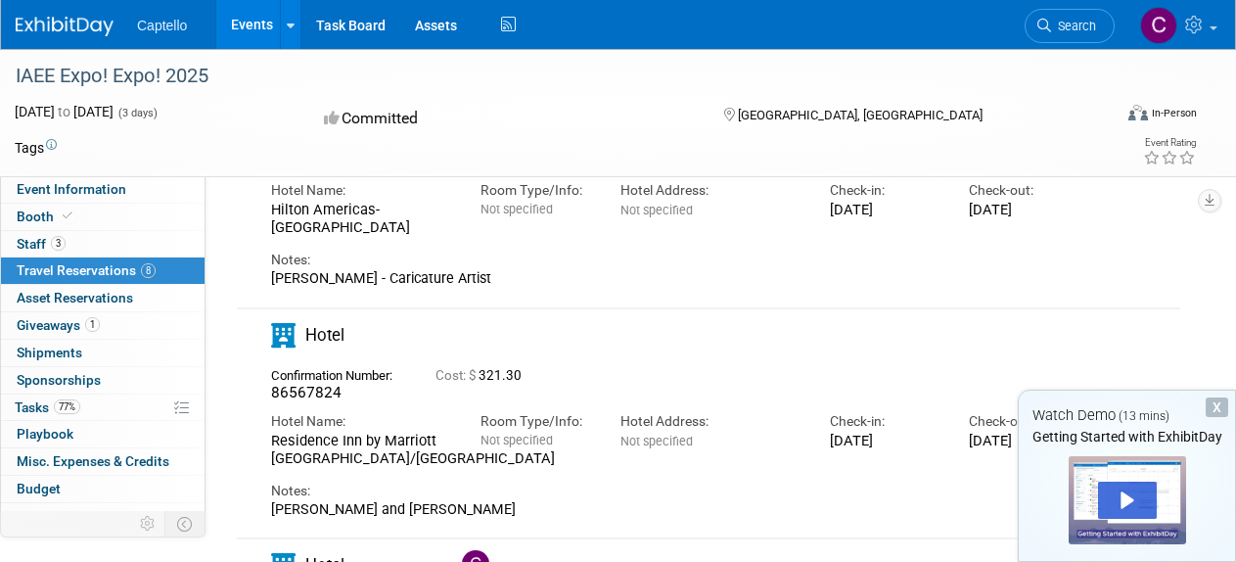  I want to click on span: Playbook, so click(45, 434).